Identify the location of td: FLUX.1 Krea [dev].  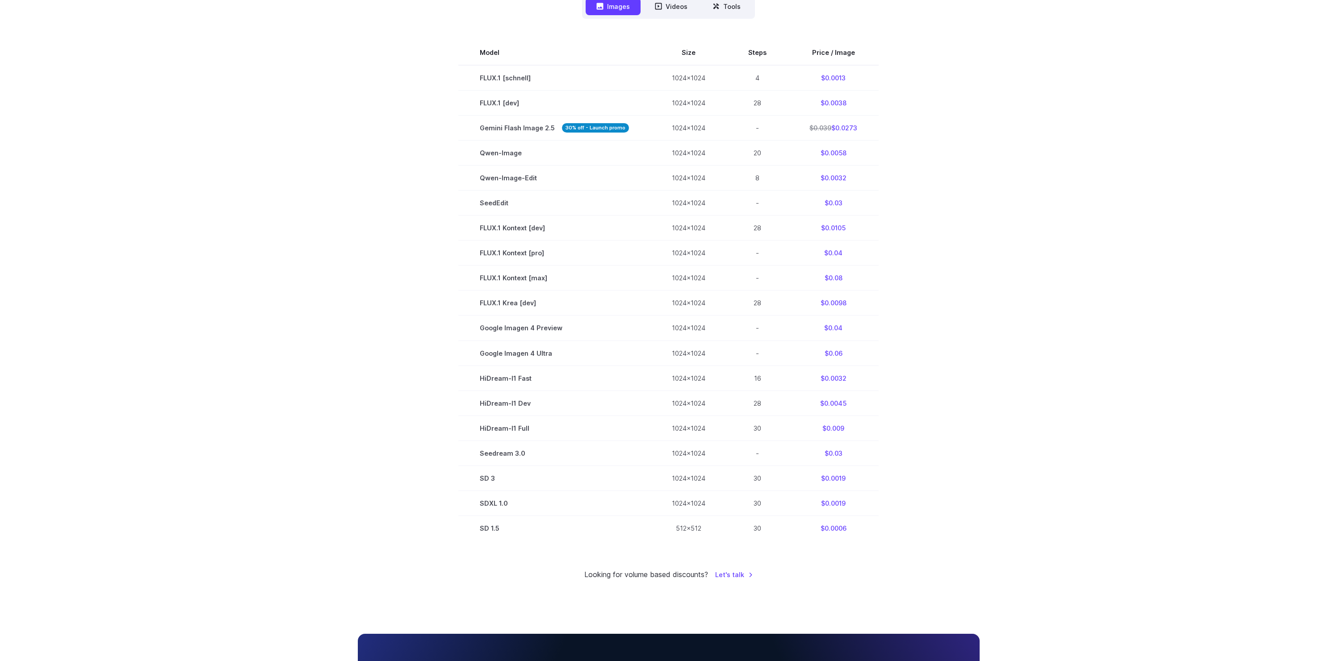
(554, 303).